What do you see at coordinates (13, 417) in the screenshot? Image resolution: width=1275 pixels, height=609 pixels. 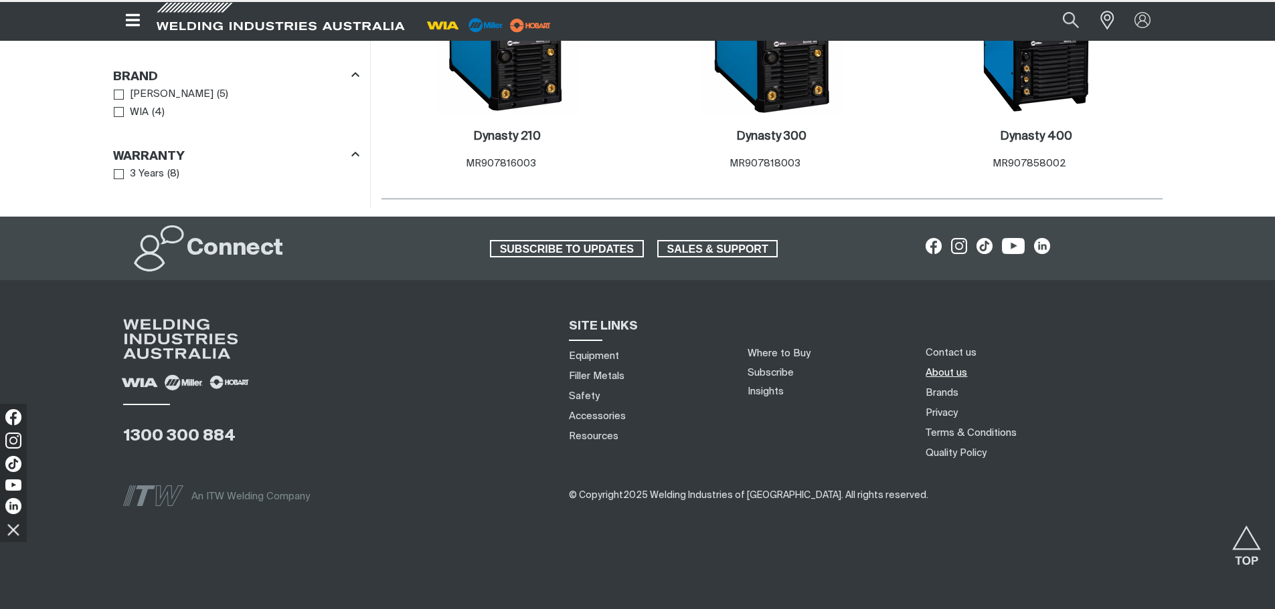 I see `img: Facebook` at bounding box center [13, 417].